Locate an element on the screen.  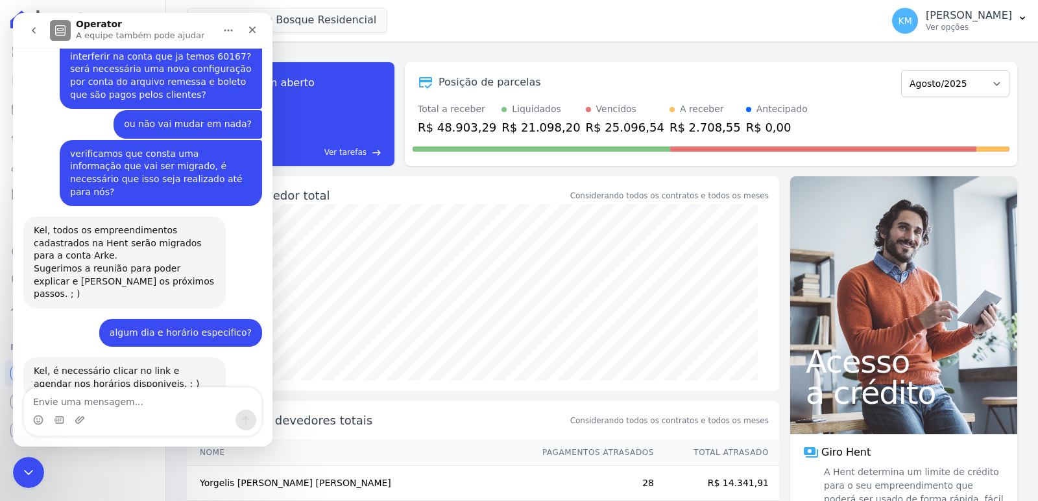
div: ou não vai mudar em nada? is located at coordinates (174, 112).